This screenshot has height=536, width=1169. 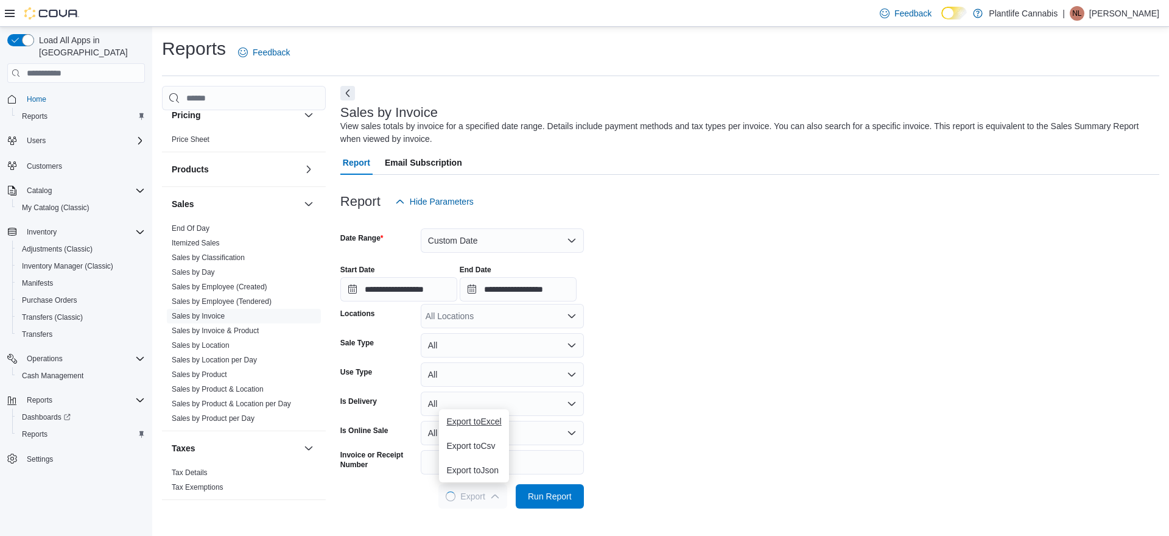 What do you see at coordinates (83, 191) in the screenshot?
I see `span: Catalog` at bounding box center [83, 191].